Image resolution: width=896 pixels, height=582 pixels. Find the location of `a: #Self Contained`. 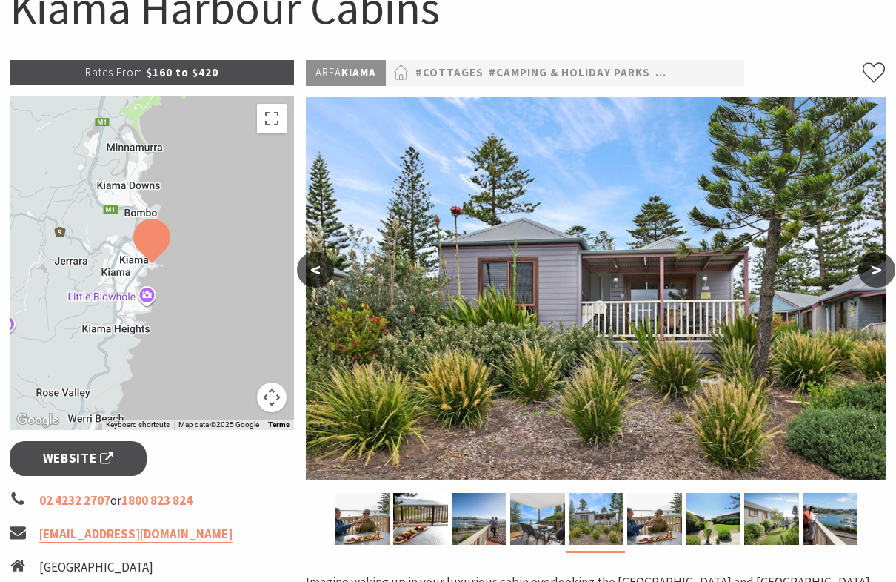

a: #Self Contained is located at coordinates (707, 73).